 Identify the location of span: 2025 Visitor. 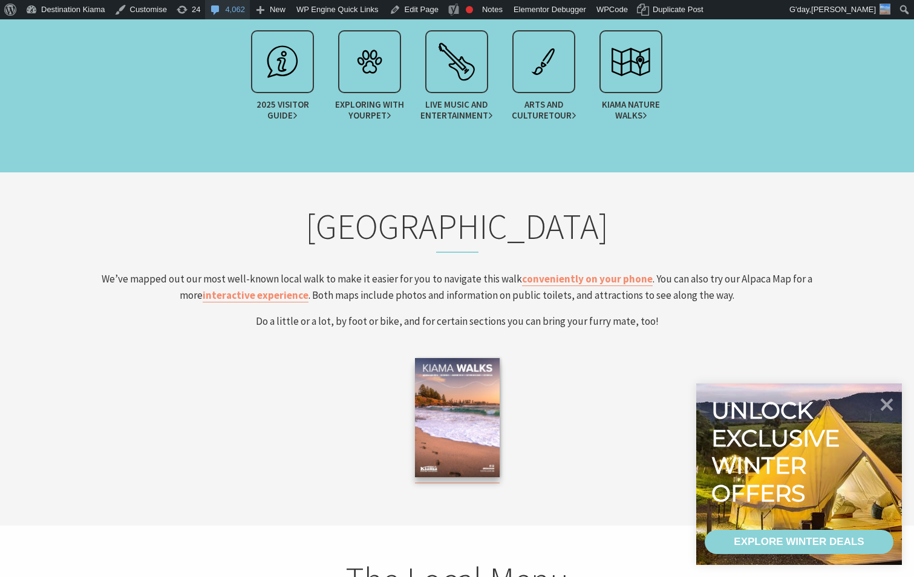
(282, 110).